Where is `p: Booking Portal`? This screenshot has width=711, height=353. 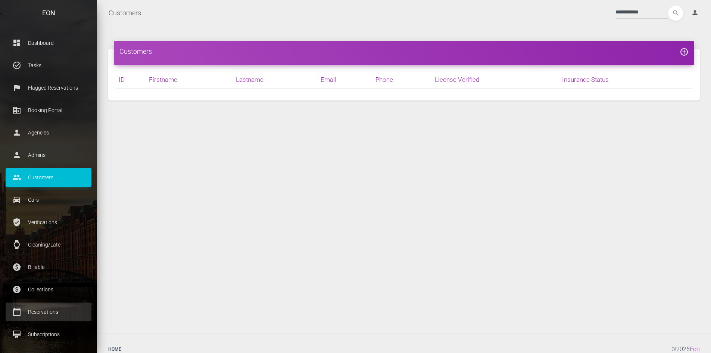 p: Booking Portal is located at coordinates (49, 110).